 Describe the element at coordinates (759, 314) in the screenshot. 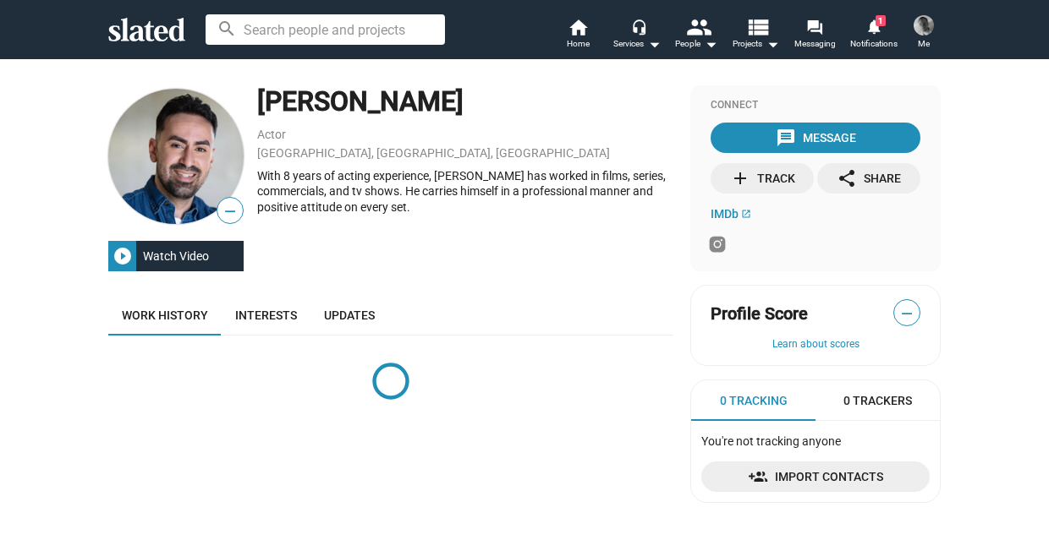

I see `span: Profile Score` at that location.